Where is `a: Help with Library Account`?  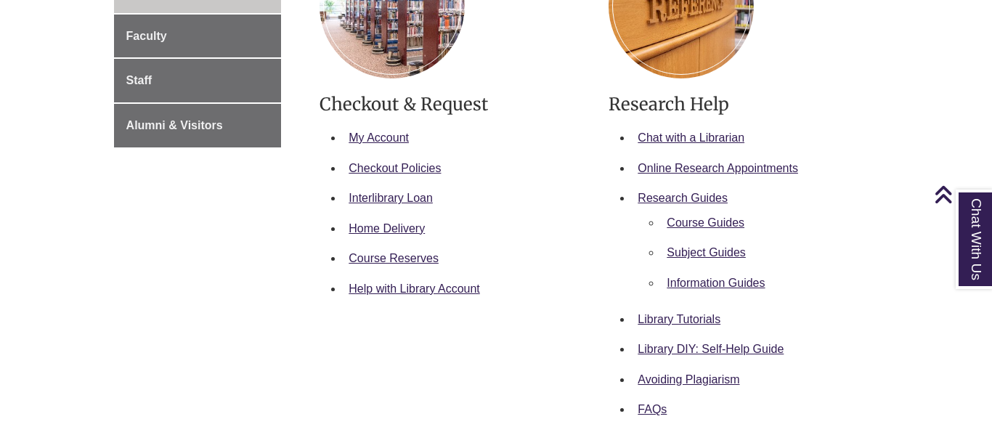
a: Help with Library Account is located at coordinates (414, 288).